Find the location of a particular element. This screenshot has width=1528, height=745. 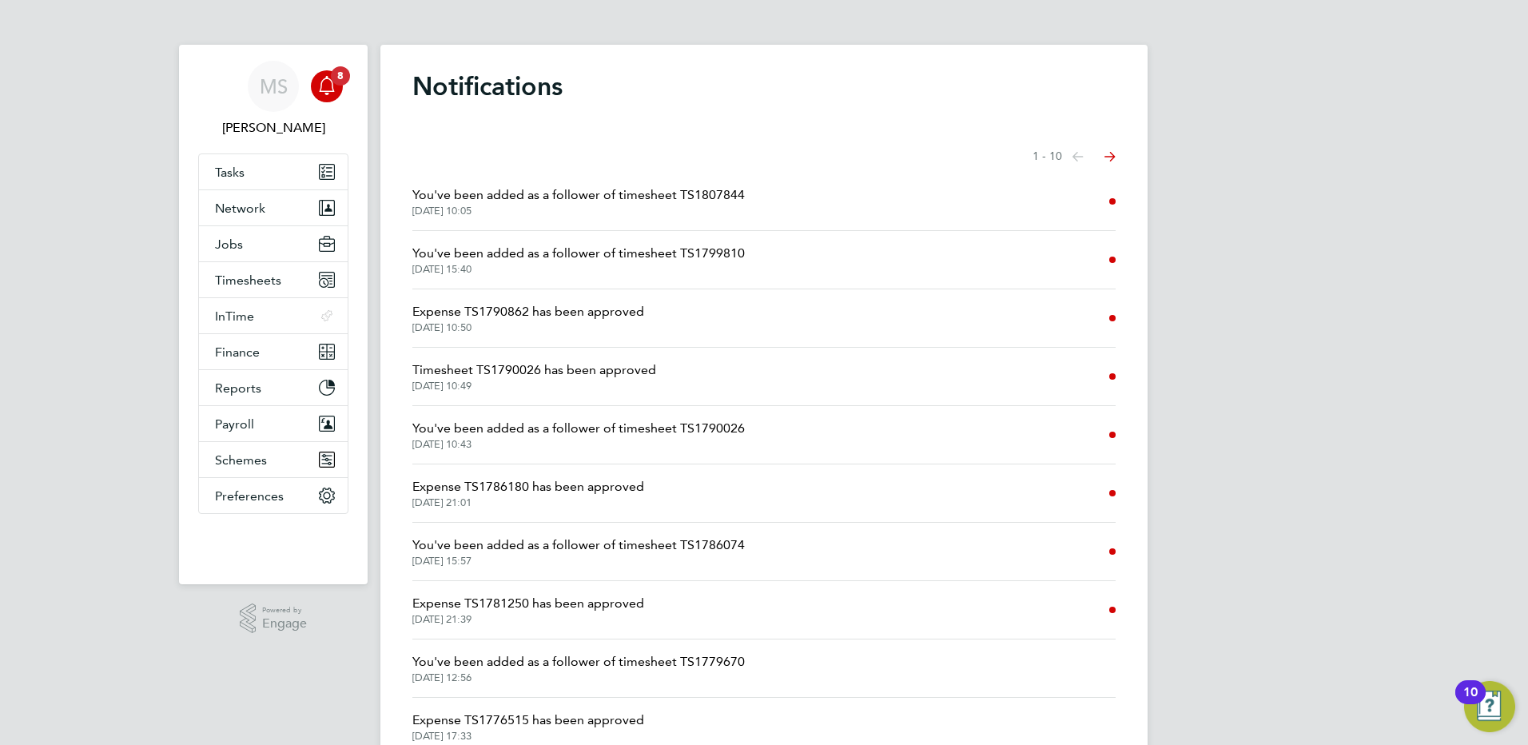

img: fastbook-logo-retina.png is located at coordinates (273, 543).